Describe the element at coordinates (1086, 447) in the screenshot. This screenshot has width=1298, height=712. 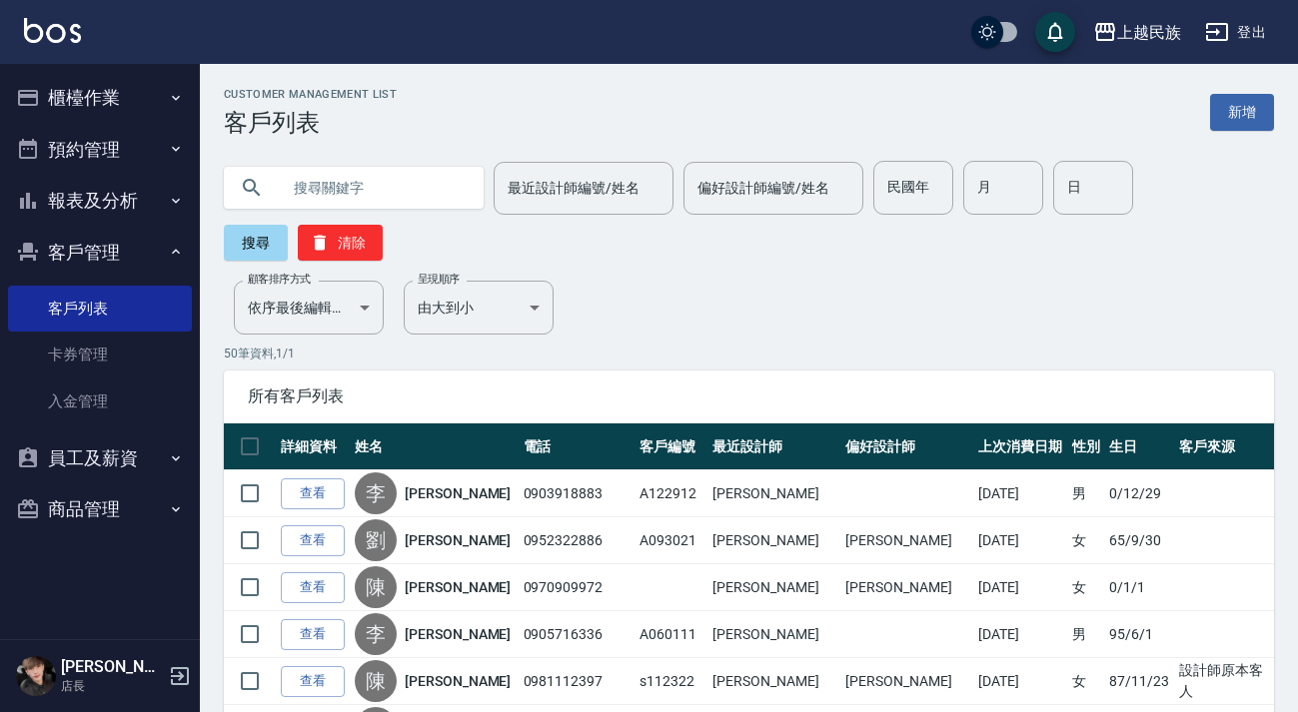
I see `th: 性別` at that location.